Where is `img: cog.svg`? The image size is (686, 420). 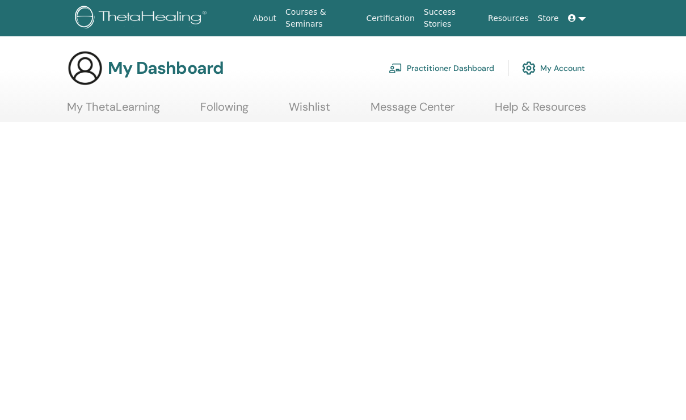
img: cog.svg is located at coordinates (529, 68).